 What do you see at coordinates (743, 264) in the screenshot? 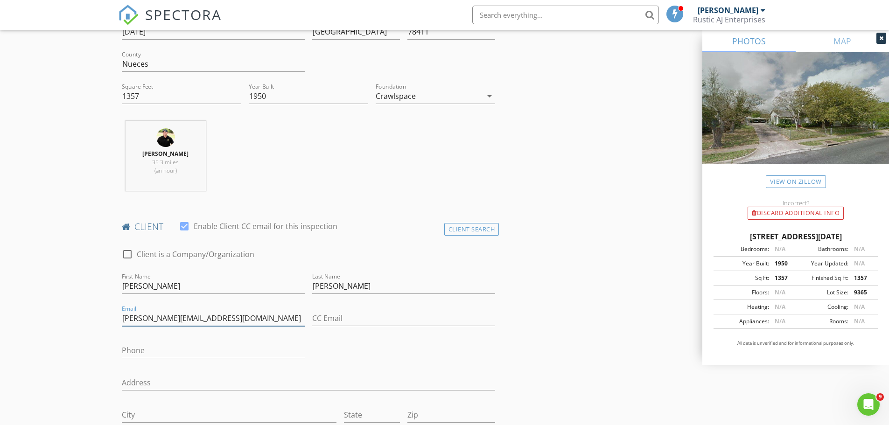
I see `div: Year Built:` at bounding box center [743, 264].